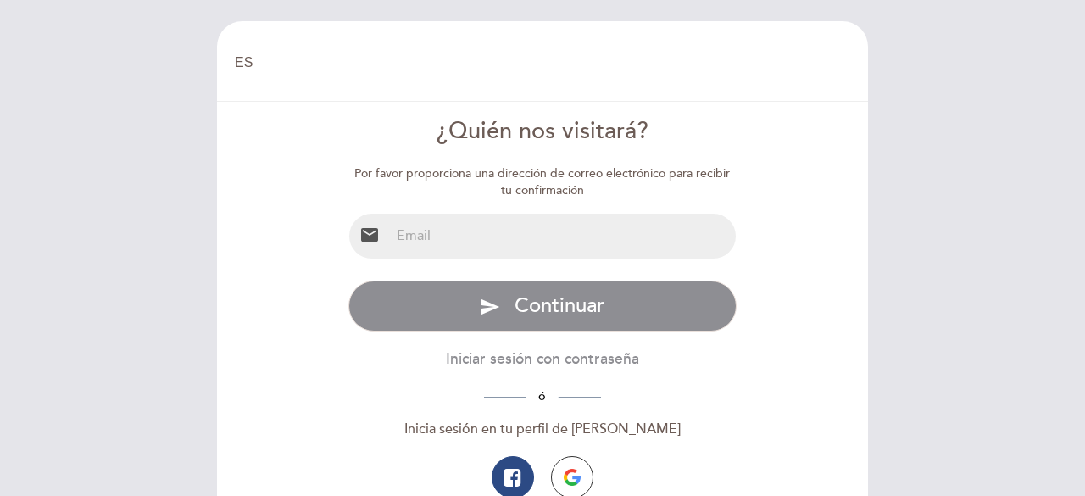 This screenshot has width=1085, height=496. I want to click on span: Continuar, so click(560, 305).